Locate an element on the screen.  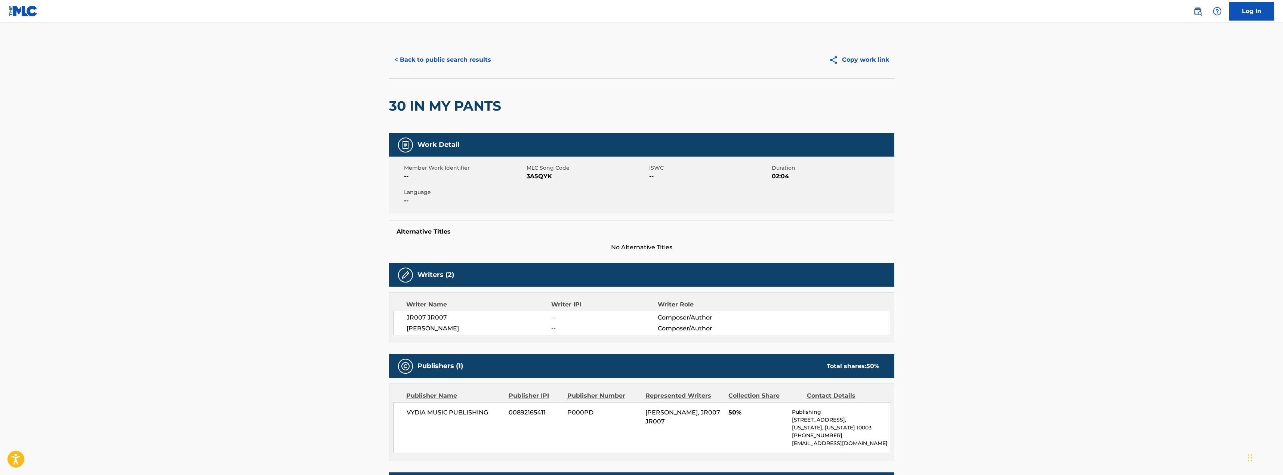
span: ISWC is located at coordinates (709, 168).